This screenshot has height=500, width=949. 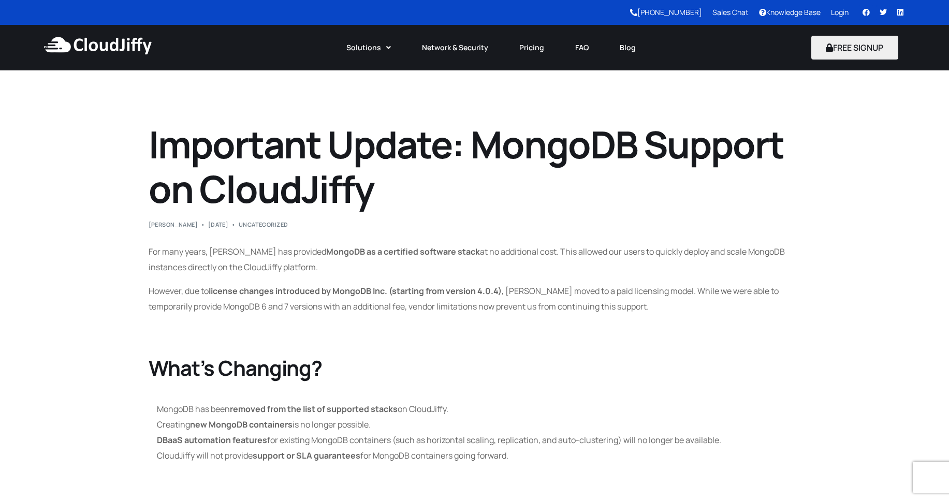 What do you see at coordinates (403, 252) in the screenshot?
I see `strong: MongoDB as a certified software stack` at bounding box center [403, 252].